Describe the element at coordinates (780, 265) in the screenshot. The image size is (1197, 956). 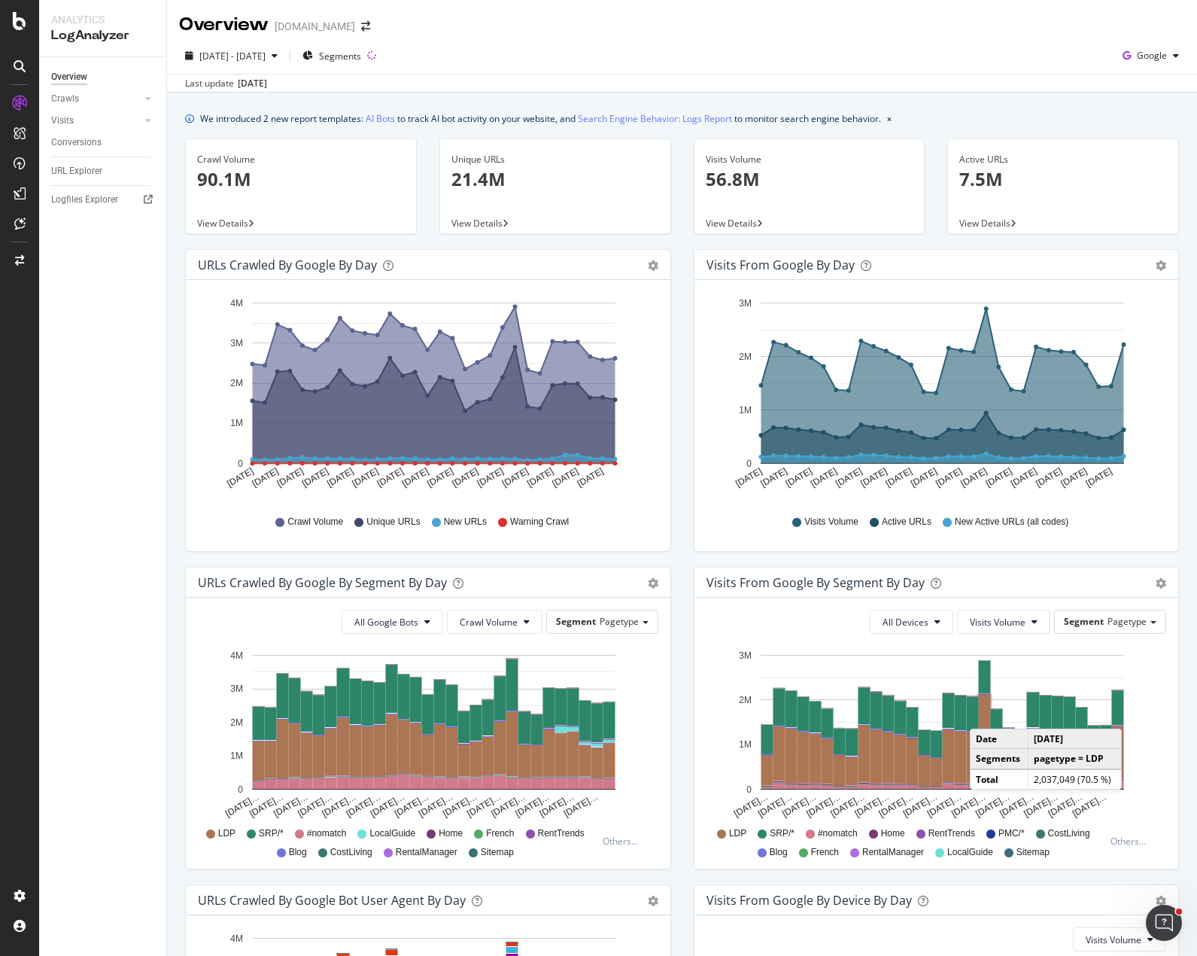
I see `div: Visits from Google by day` at that location.